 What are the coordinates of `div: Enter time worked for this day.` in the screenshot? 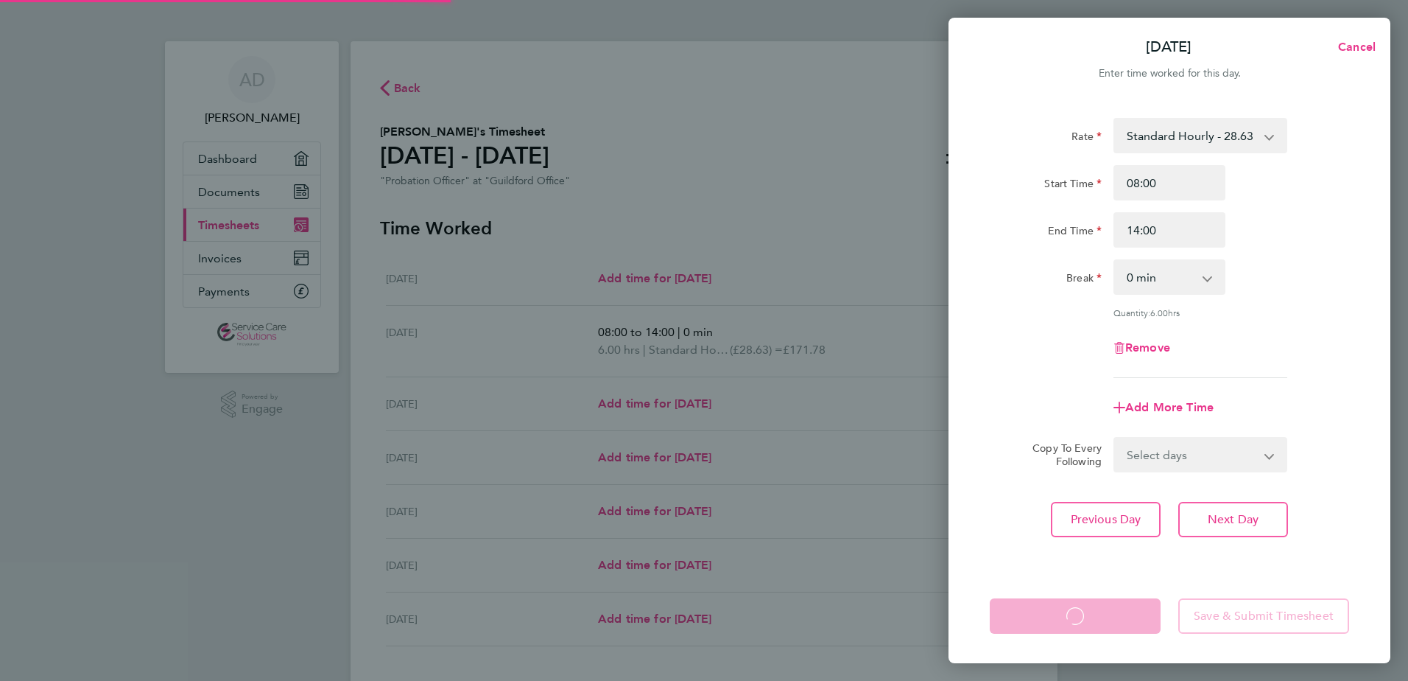 It's located at (1170, 74).